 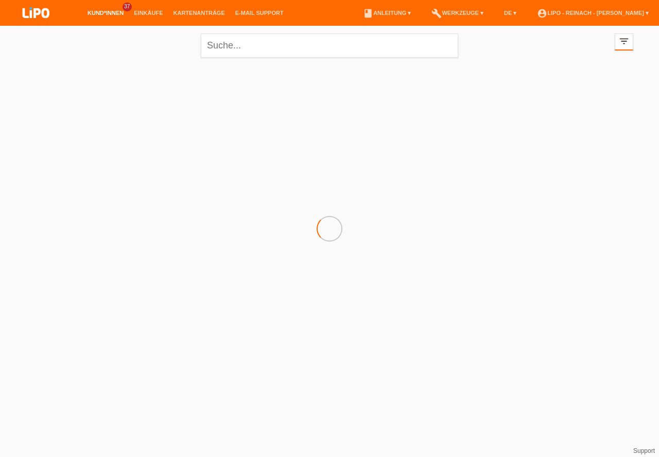 I want to click on i: filter_list, so click(x=624, y=41).